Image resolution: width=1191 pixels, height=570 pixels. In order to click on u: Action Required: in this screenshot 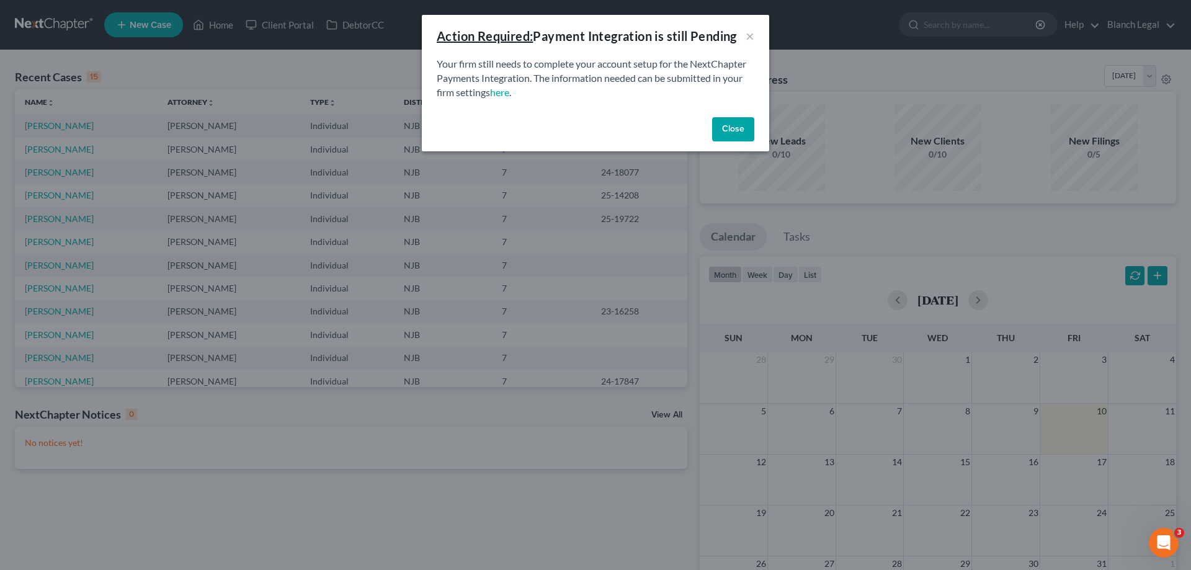, I will do `click(485, 36)`.